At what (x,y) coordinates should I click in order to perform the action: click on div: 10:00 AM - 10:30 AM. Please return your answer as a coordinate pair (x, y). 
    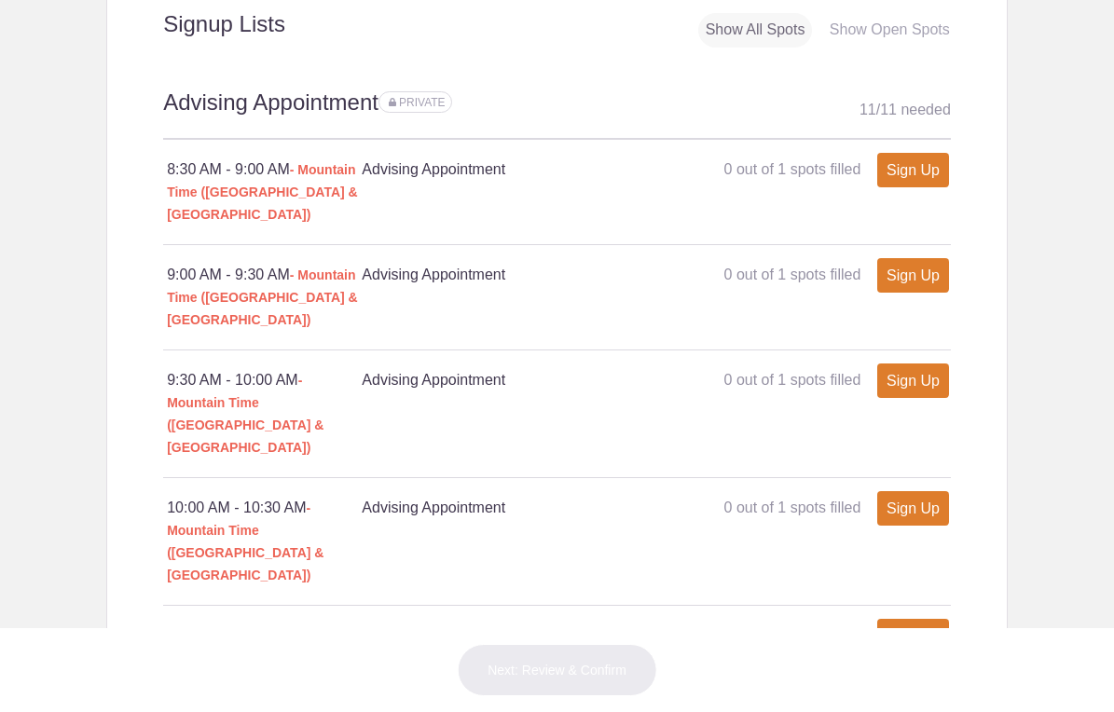
    Looking at the image, I should click on (264, 541).